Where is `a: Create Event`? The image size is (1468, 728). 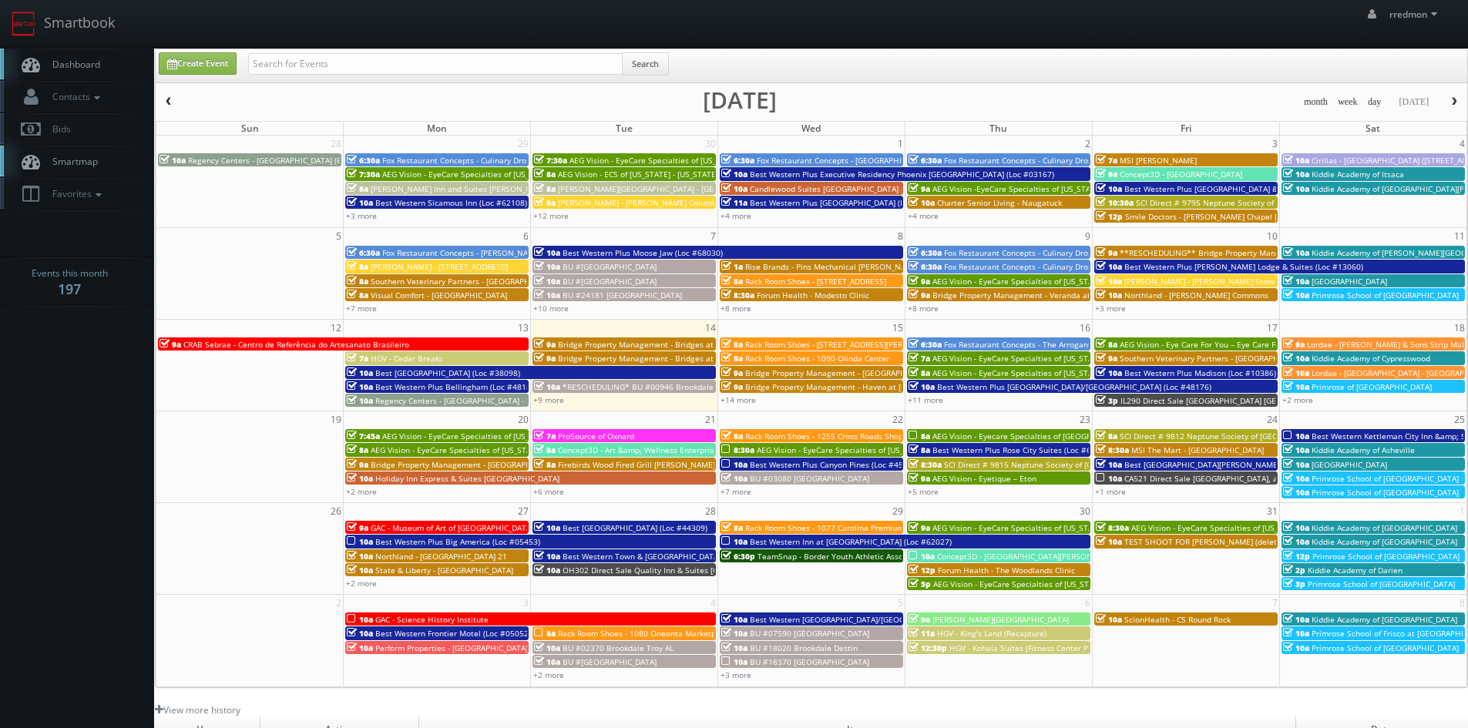
a: Create Event is located at coordinates (197, 63).